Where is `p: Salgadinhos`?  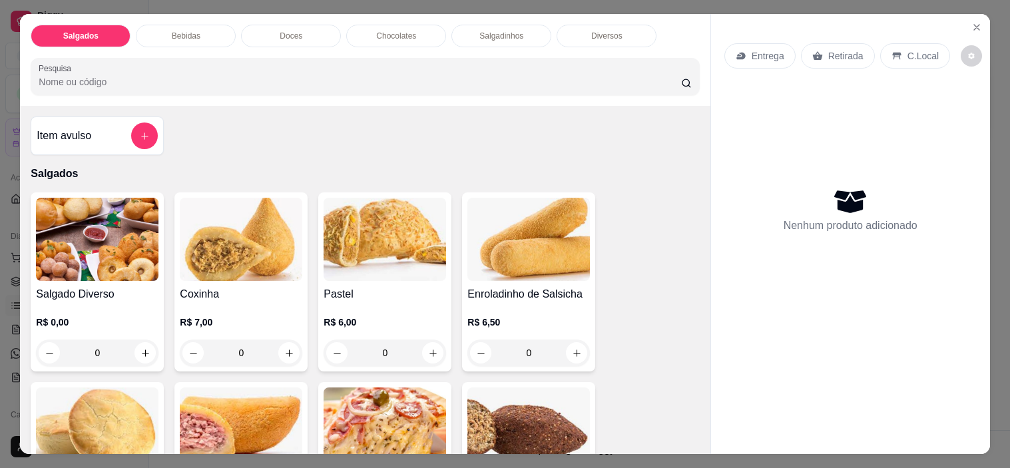 p: Salgadinhos is located at coordinates (501, 36).